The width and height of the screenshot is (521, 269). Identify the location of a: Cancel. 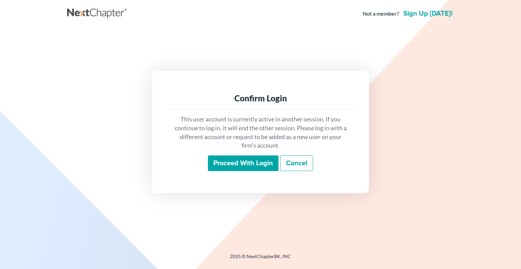
(297, 163).